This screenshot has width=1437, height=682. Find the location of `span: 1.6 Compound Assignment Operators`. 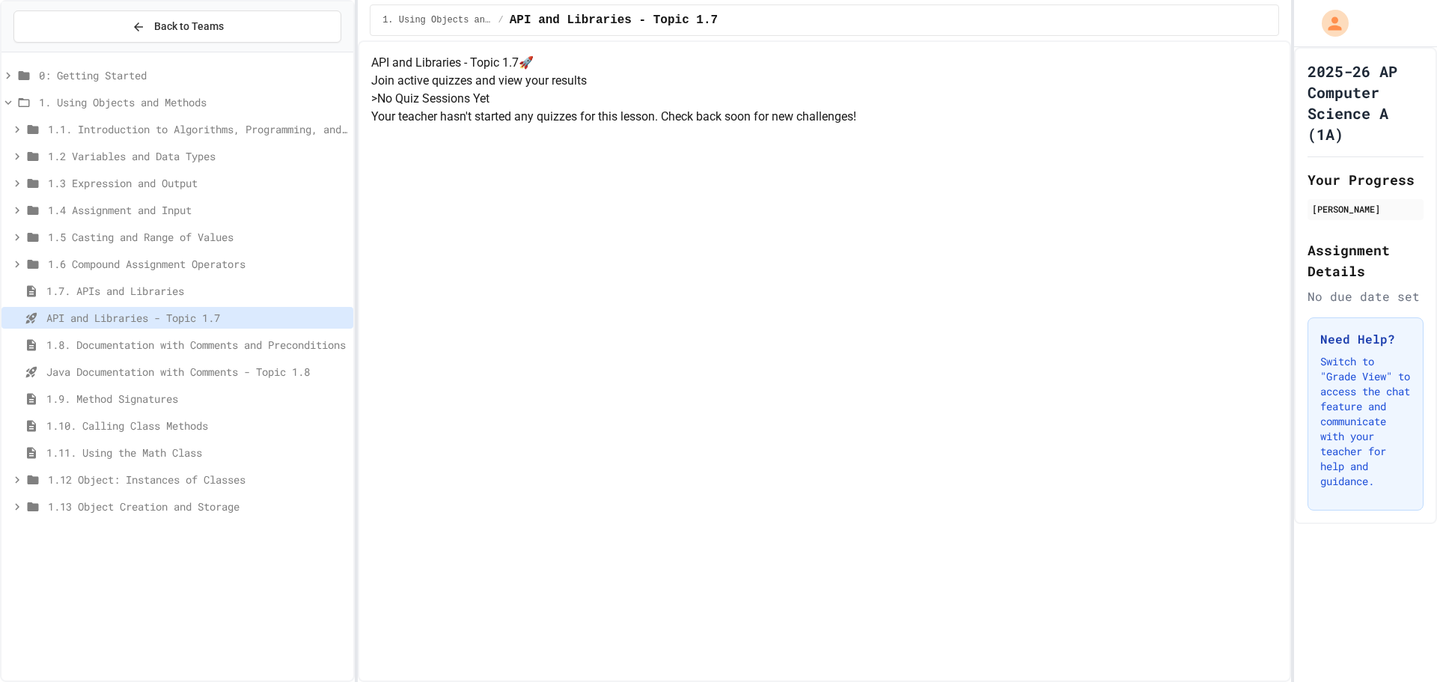

span: 1.6 Compound Assignment Operators is located at coordinates (198, 263).